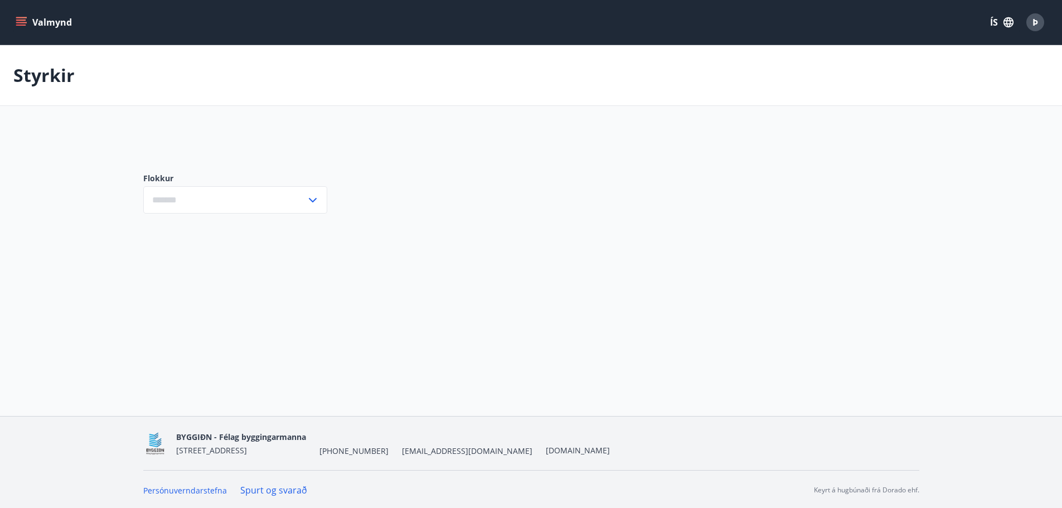 The image size is (1062, 508). Describe the element at coordinates (1036, 22) in the screenshot. I see `button: Þ` at that location.